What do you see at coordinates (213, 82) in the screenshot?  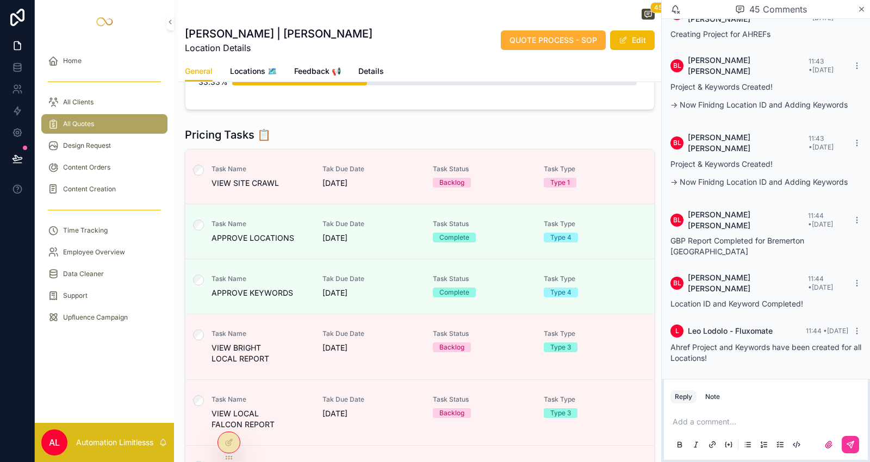 I see `div: 33.33%` at bounding box center [213, 82].